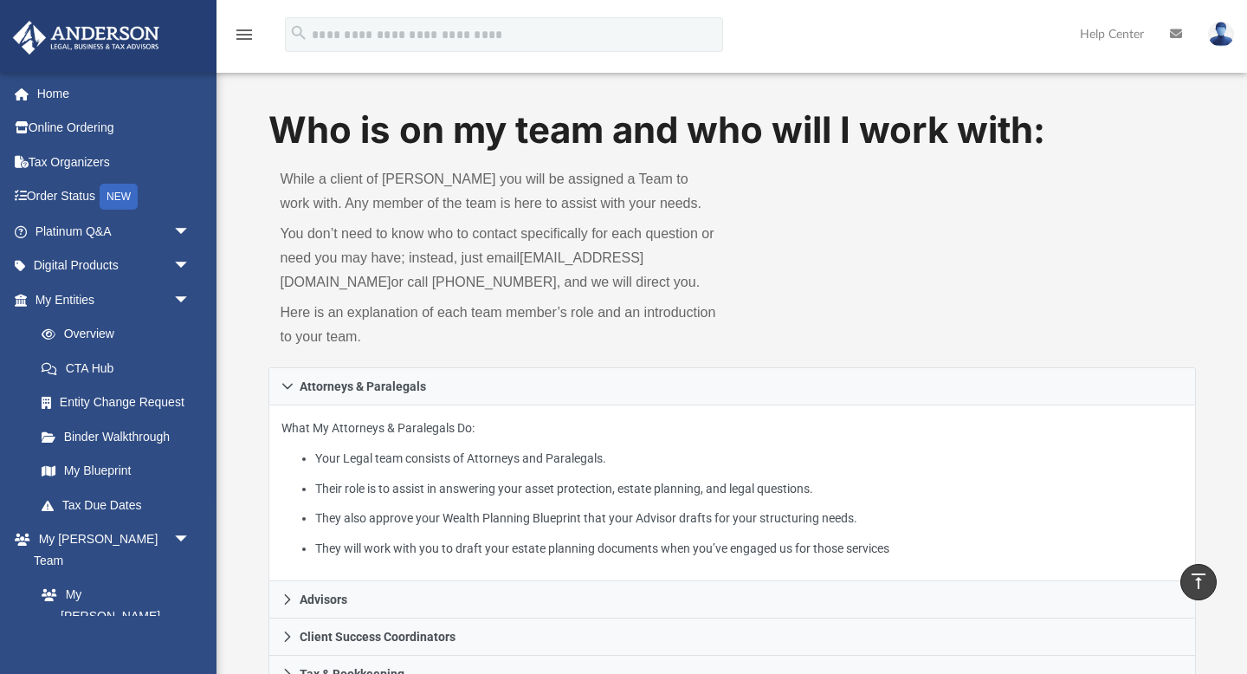  What do you see at coordinates (749, 488) in the screenshot?
I see `li: Their role is to assist in answering your asset protection, estate planning, and legal questions.` at bounding box center [749, 488].